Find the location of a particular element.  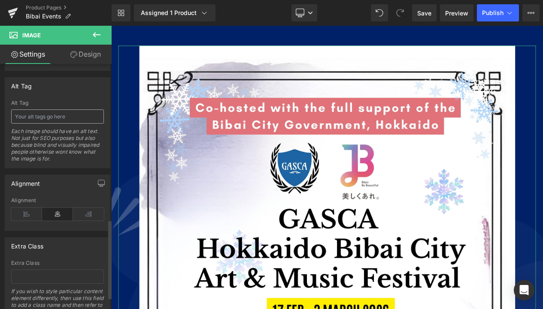

span: Preview is located at coordinates (457, 13).